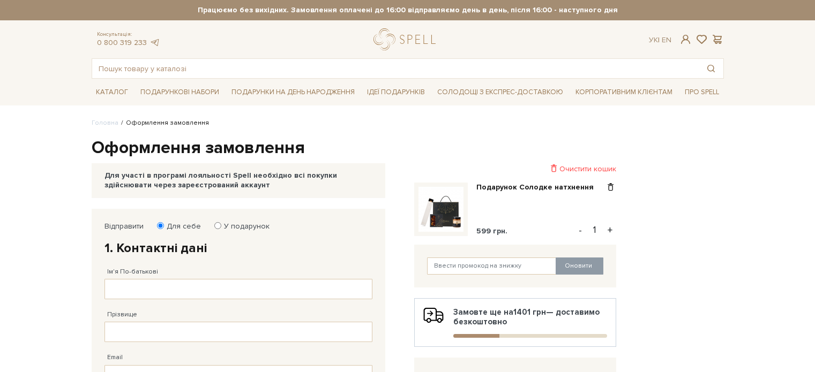 The width and height of the screenshot is (815, 372). I want to click on img: Подарунок Солодке натхнення, so click(441, 209).